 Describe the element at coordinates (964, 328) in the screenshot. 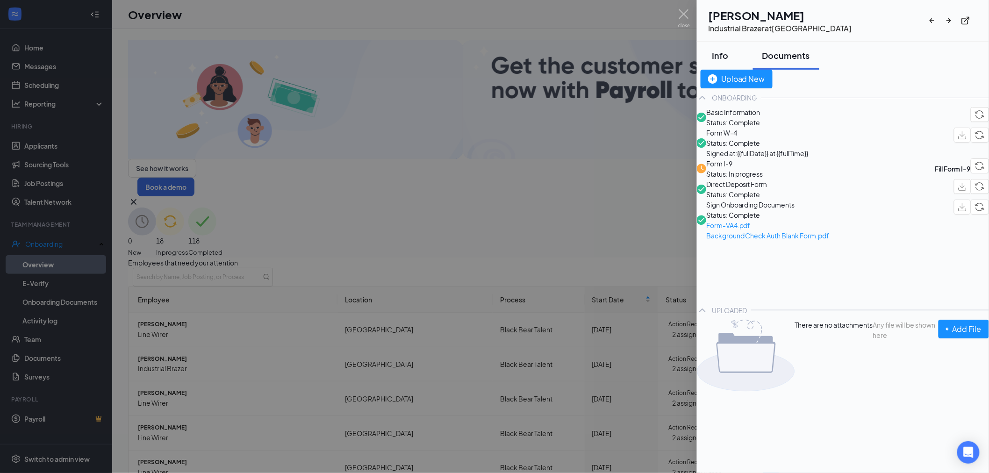

I see `div: Add File` at that location.